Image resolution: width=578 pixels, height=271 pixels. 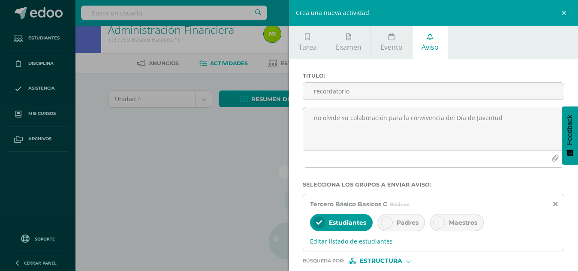 What do you see at coordinates (430, 47) in the screenshot?
I see `span: Aviso` at bounding box center [430, 47].